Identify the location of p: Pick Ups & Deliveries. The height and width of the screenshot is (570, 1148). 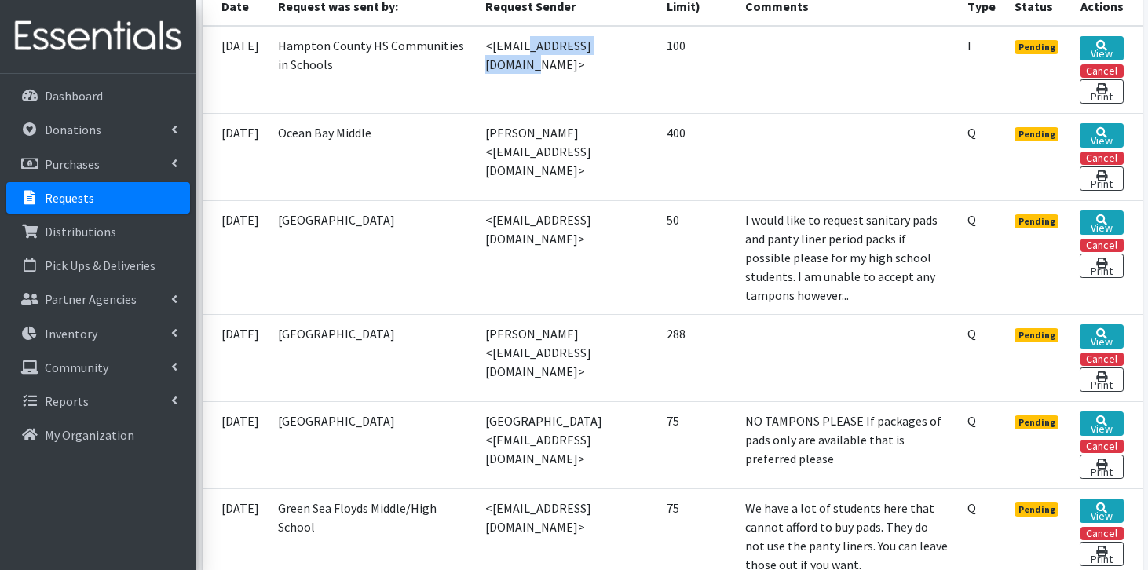
(100, 265).